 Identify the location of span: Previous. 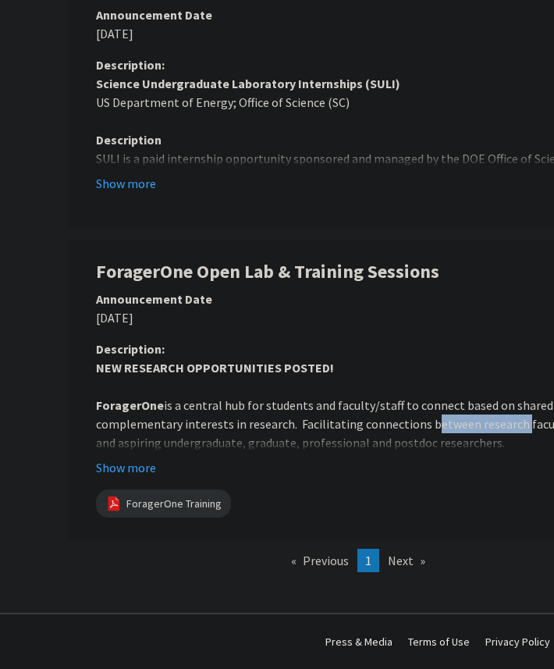
(326, 560).